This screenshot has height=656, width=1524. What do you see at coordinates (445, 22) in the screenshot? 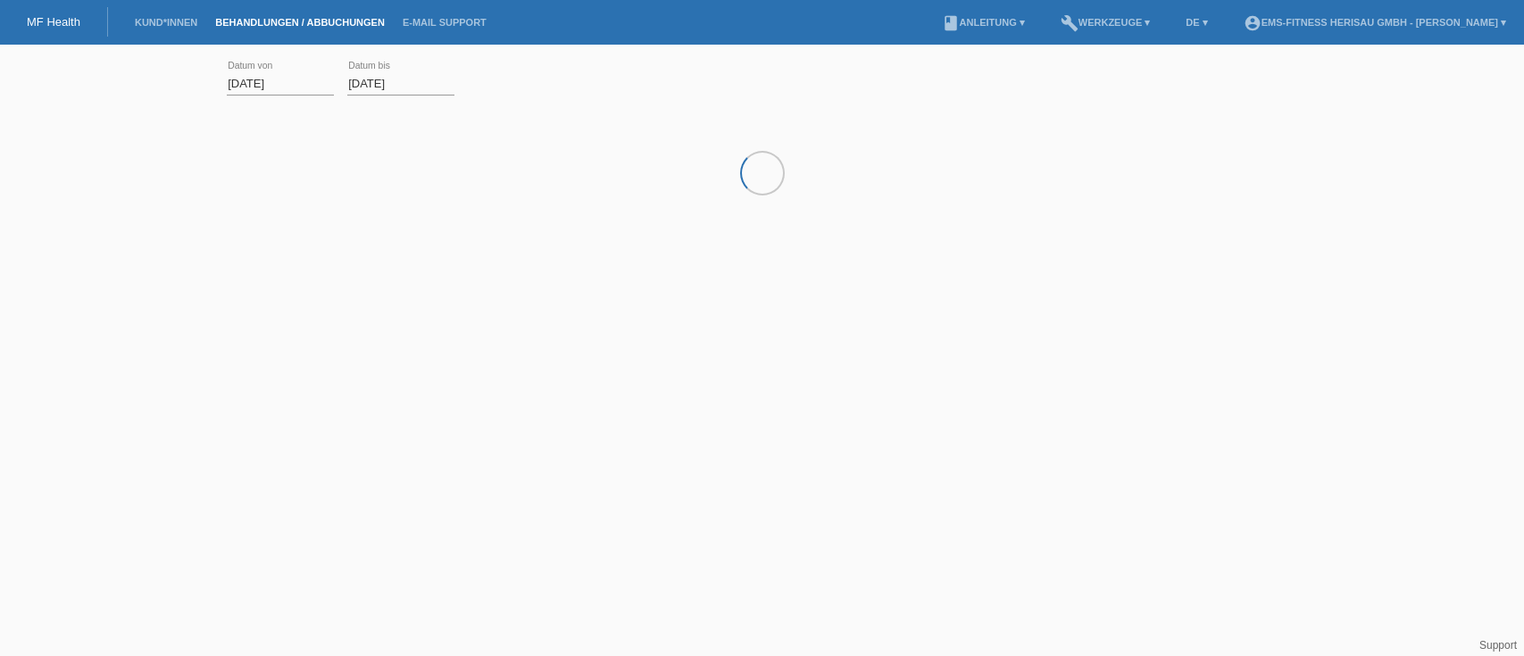
I see `a: E-Mail Support` at bounding box center [445, 22].